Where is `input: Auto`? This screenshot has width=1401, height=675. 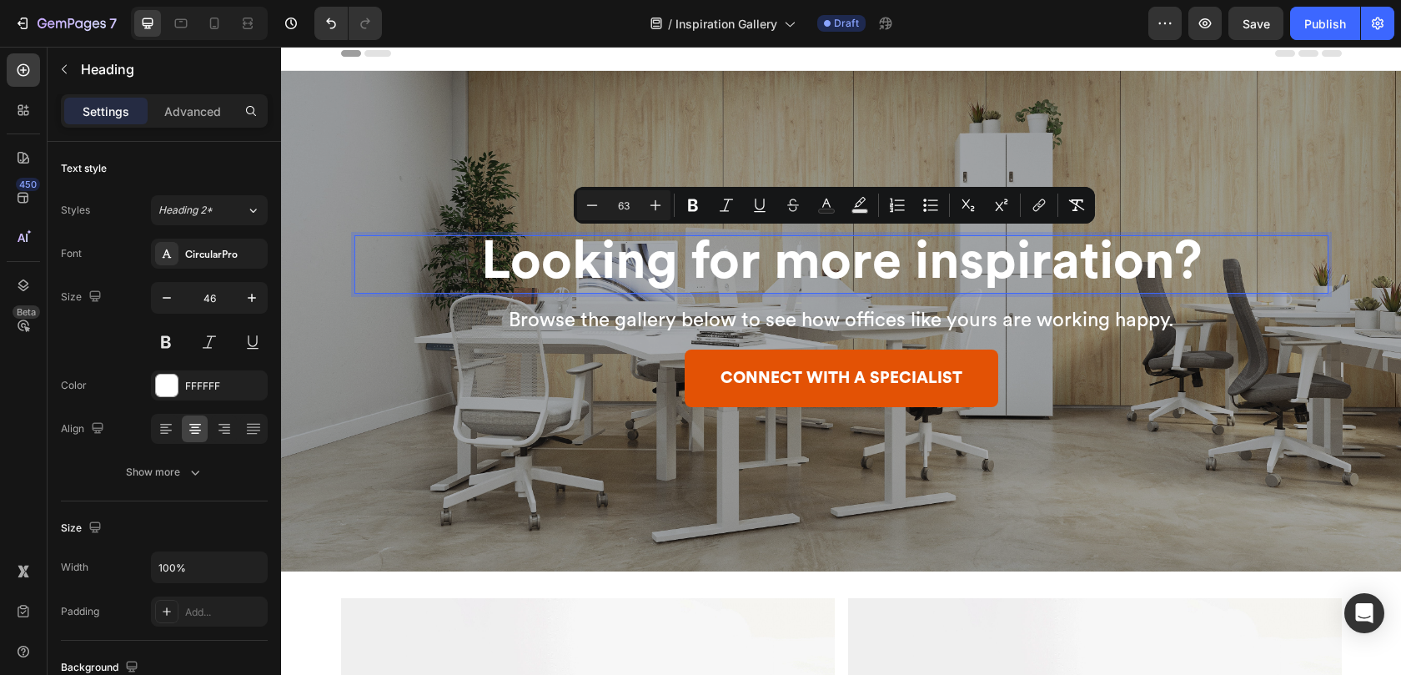 input: Auto is located at coordinates (209, 567).